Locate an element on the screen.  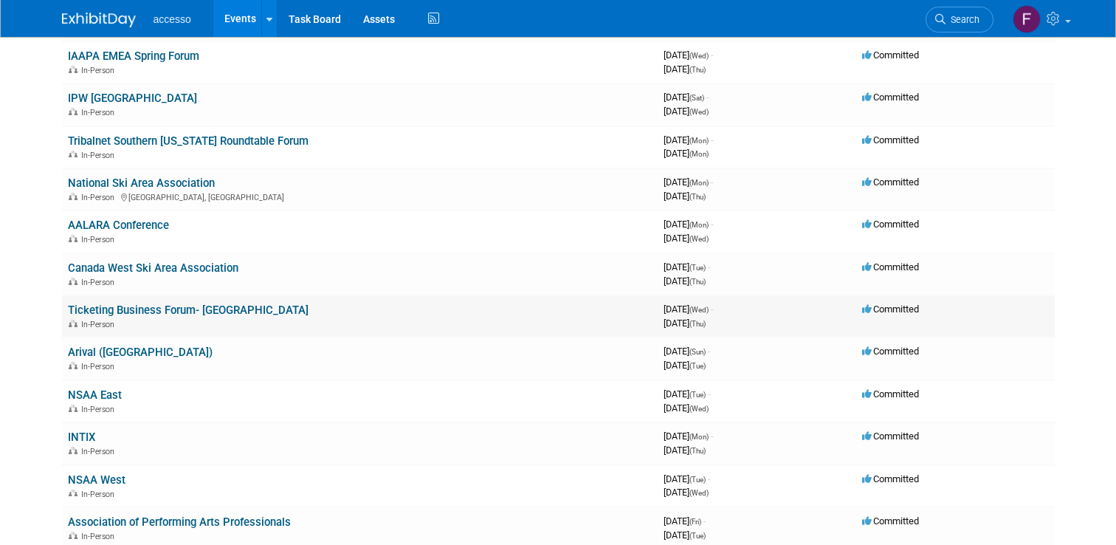
a: National Ski Area Association is located at coordinates (141, 183).